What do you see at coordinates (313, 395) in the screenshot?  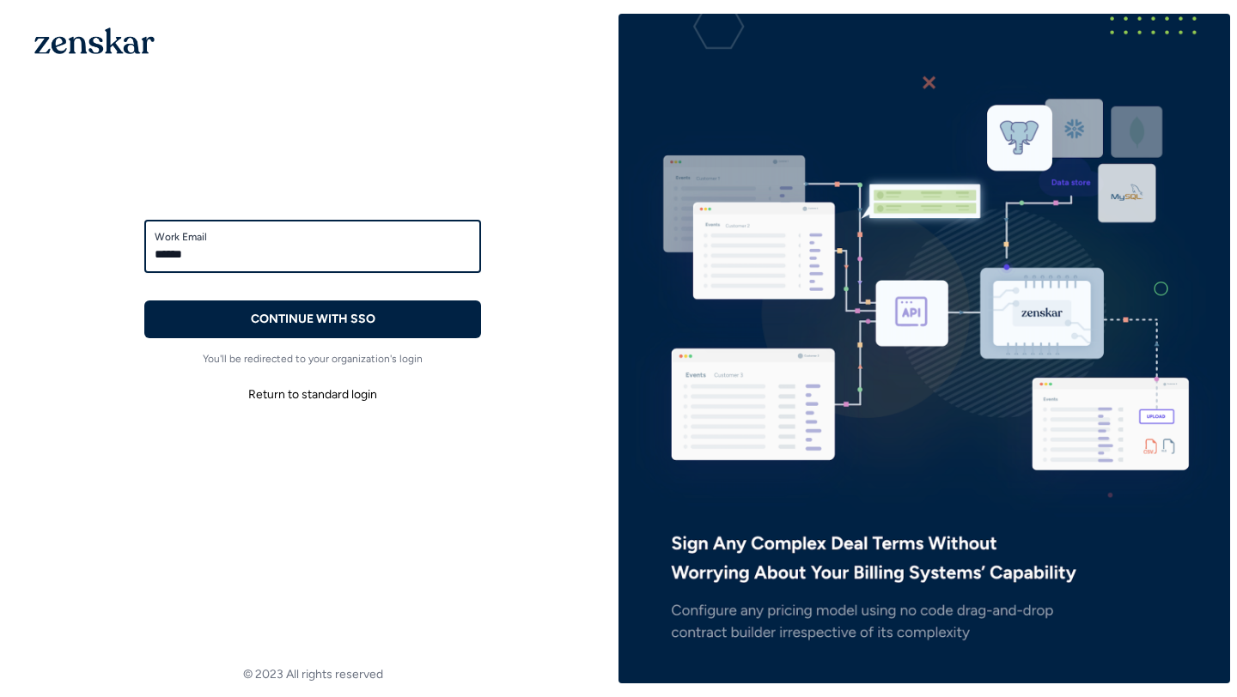 I see `button: Return to standard login` at bounding box center [313, 395].